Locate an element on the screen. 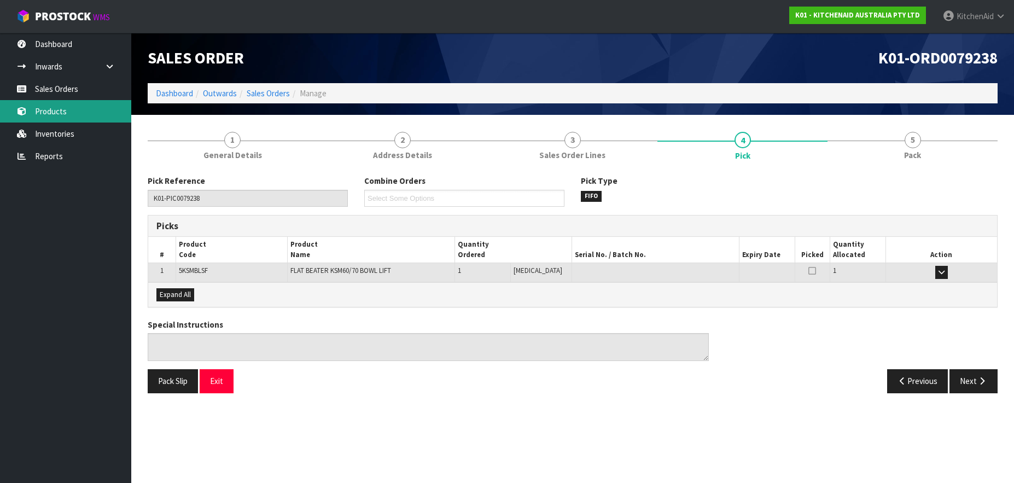 The width and height of the screenshot is (1014, 483). label: Pick Type is located at coordinates (599, 180).